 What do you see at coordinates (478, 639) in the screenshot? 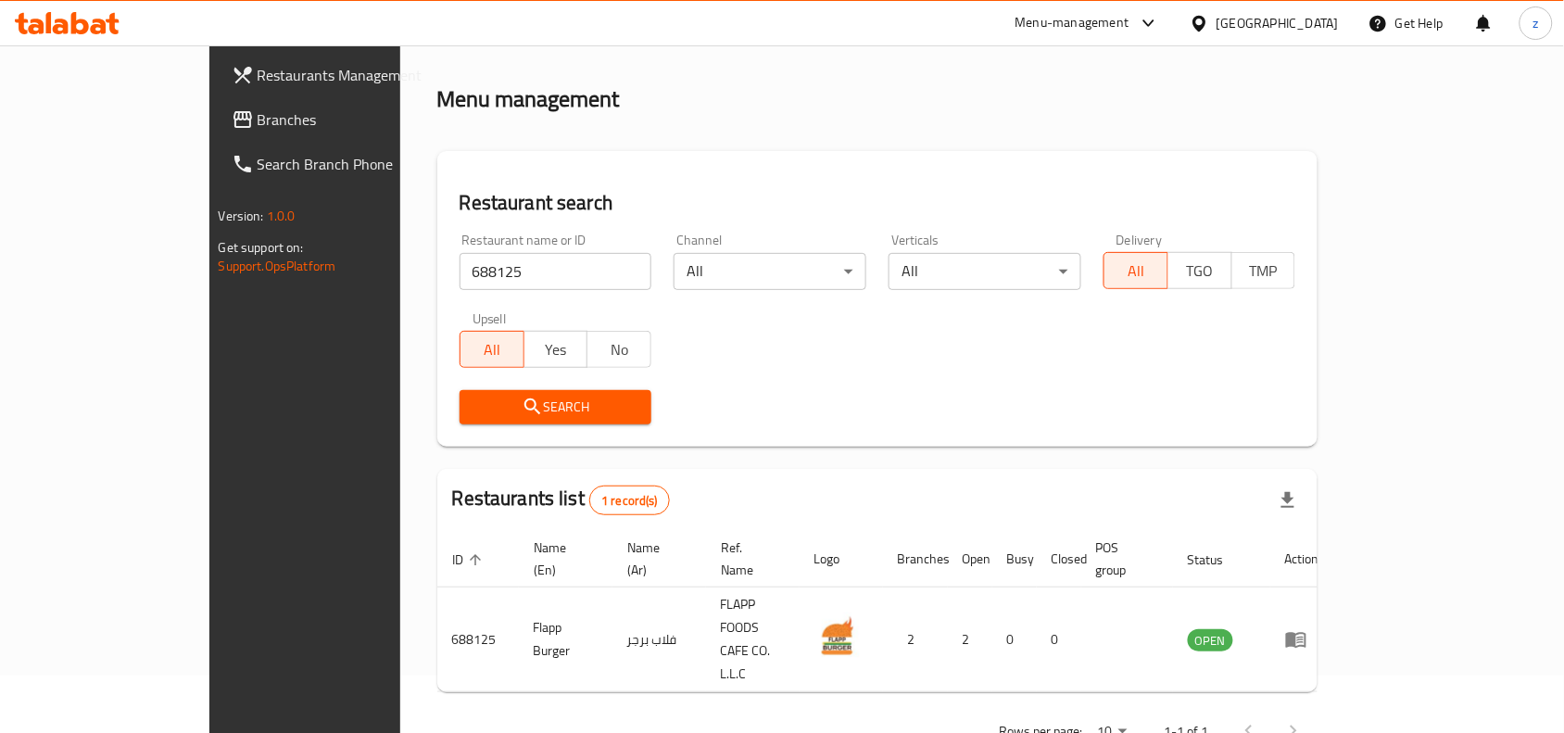
I see `td: 688125` at bounding box center [478, 639].